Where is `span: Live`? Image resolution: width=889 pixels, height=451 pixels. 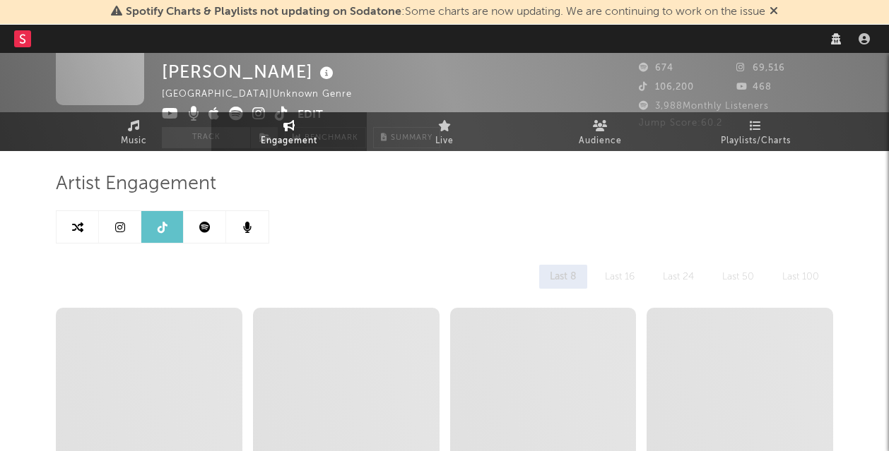
span: Live is located at coordinates (444, 141).